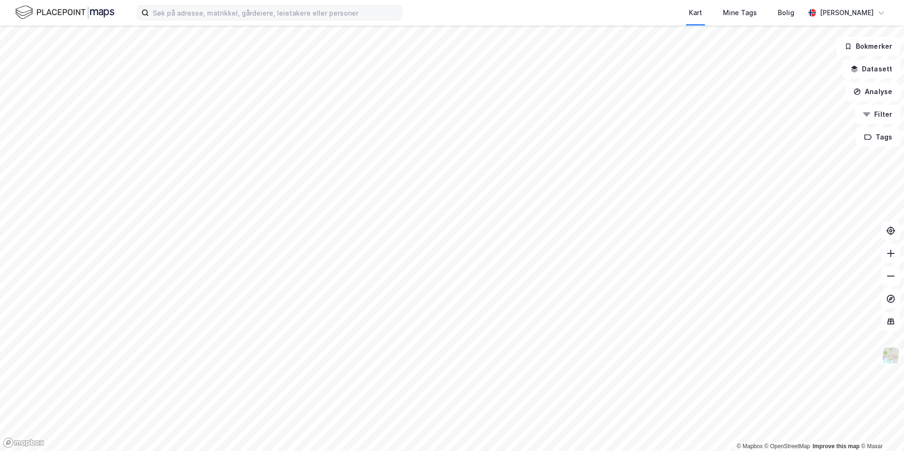  What do you see at coordinates (873, 92) in the screenshot?
I see `button: Analyse` at bounding box center [873, 92].